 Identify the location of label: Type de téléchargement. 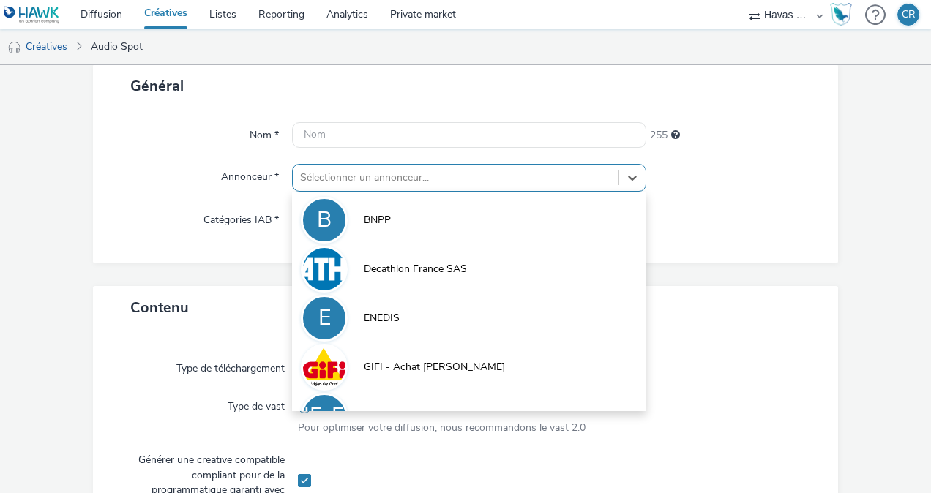
(231, 366).